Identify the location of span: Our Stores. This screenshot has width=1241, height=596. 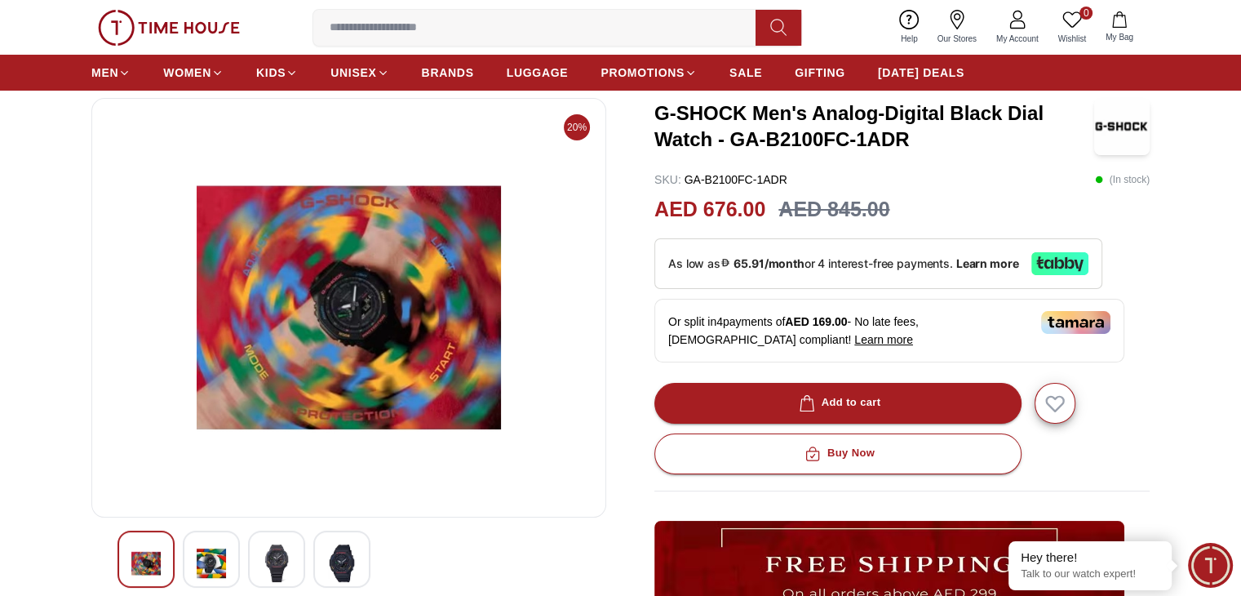
(957, 38).